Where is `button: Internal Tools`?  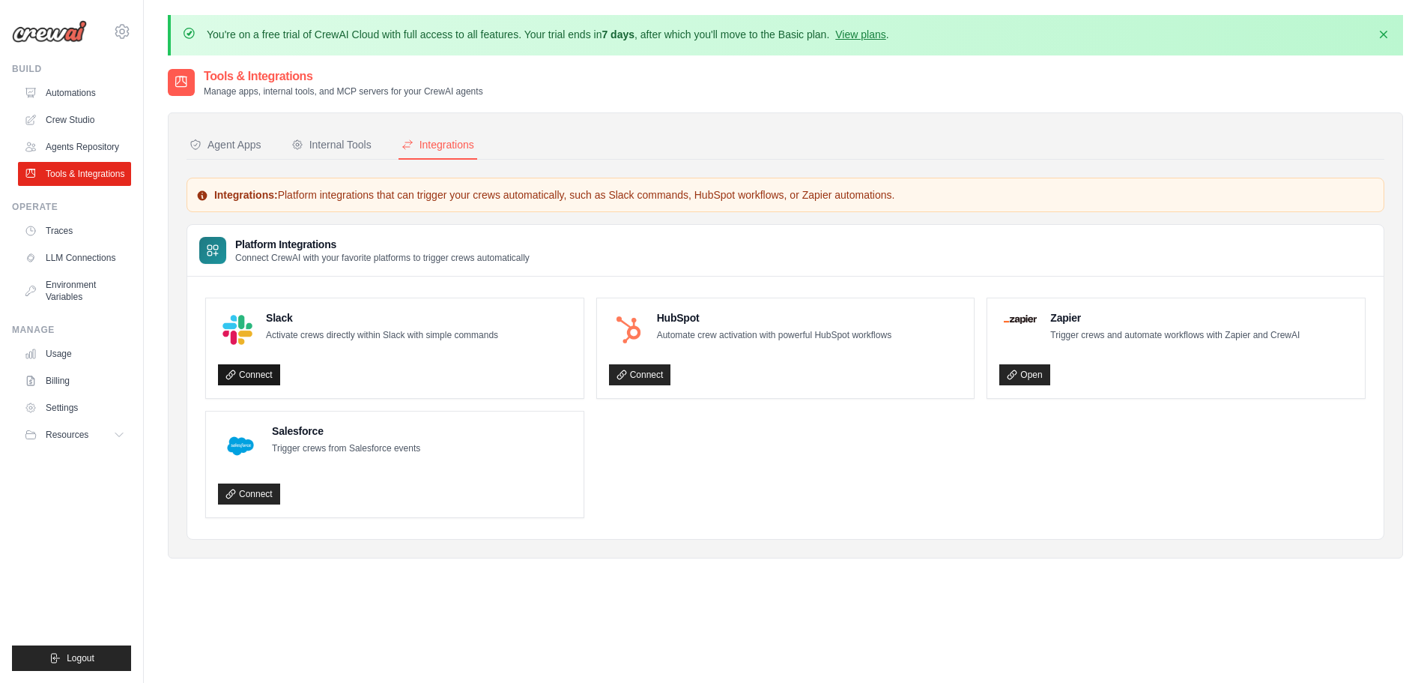 button: Internal Tools is located at coordinates (331, 145).